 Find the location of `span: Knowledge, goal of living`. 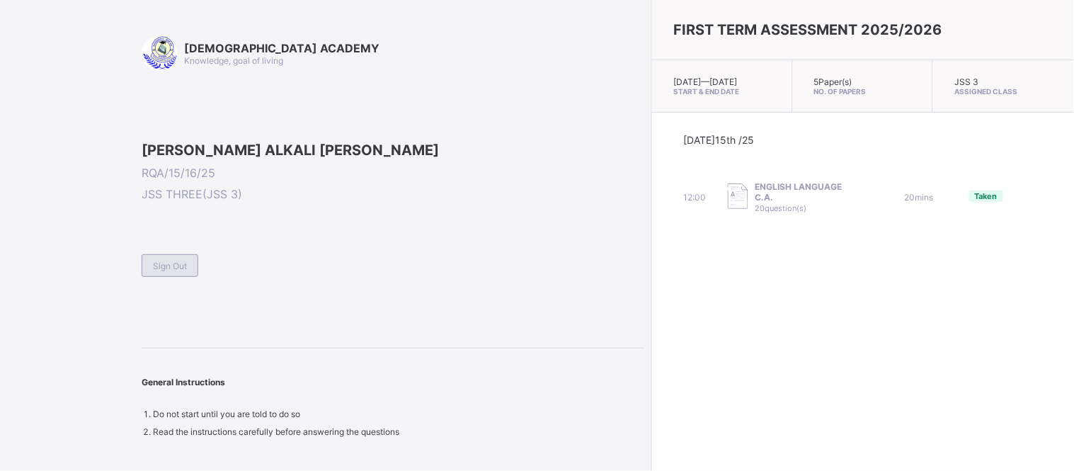

span: Knowledge, goal of living is located at coordinates (234, 60).